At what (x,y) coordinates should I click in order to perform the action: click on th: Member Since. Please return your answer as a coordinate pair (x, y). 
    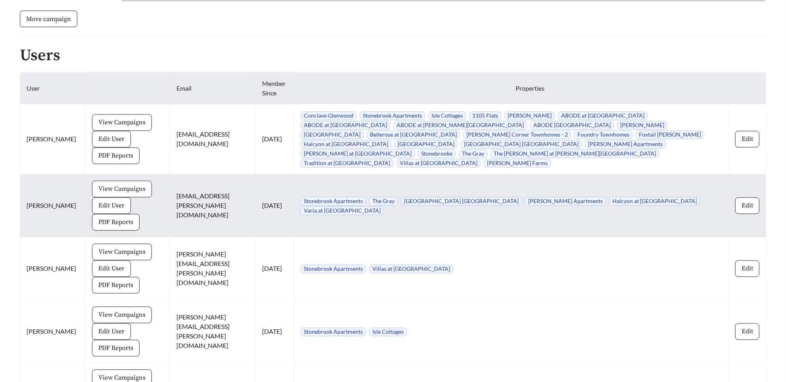
    Looking at the image, I should click on (275, 88).